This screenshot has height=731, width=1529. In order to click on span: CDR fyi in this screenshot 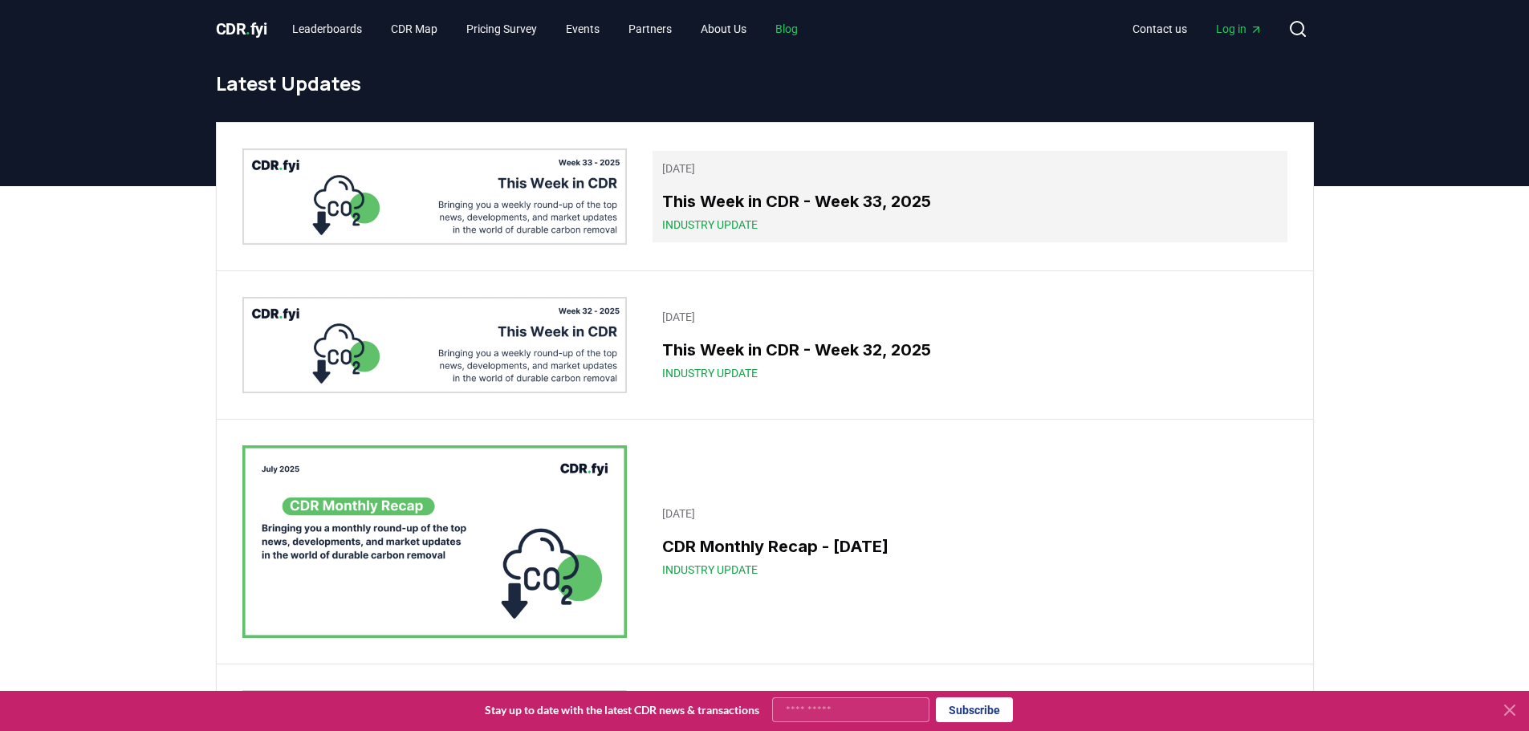, I will do `click(242, 29)`.